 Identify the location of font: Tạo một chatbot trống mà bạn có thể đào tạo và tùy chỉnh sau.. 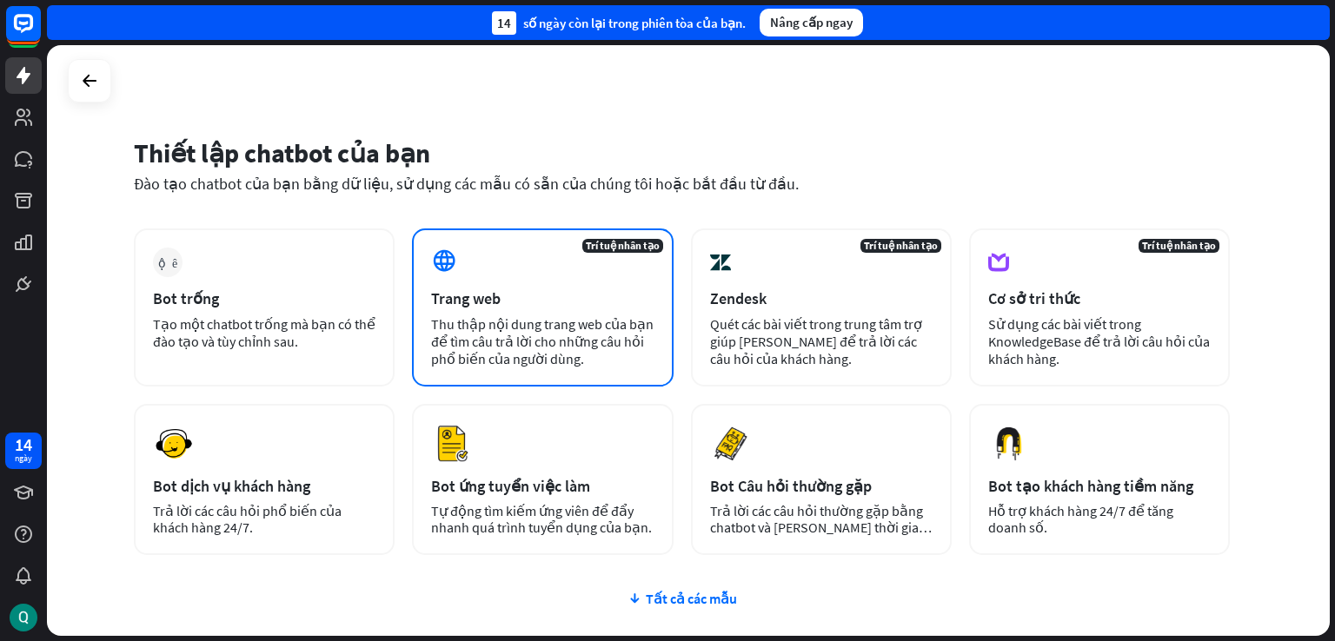
(264, 333).